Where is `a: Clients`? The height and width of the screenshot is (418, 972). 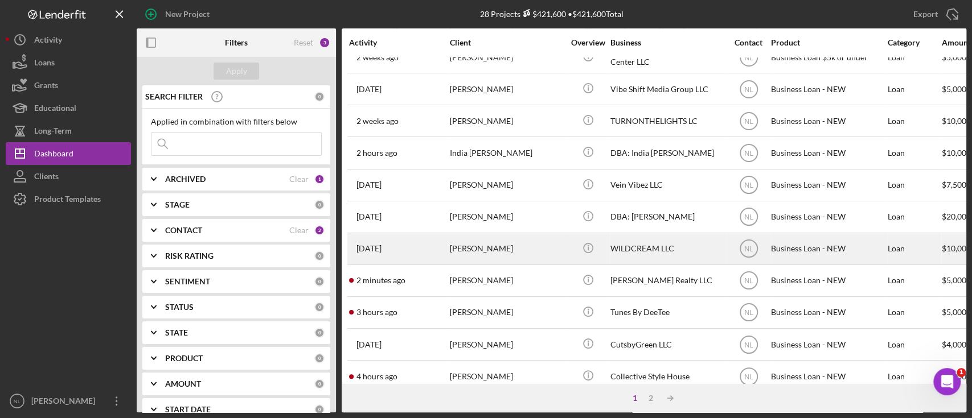
a: Clients is located at coordinates (68, 176).